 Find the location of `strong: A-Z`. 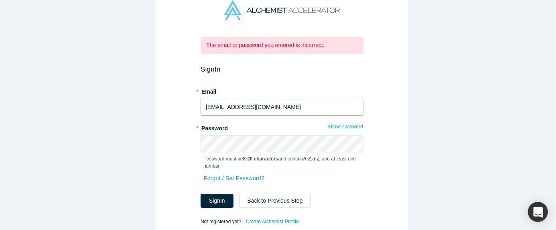

strong: A-Z is located at coordinates (308, 159).